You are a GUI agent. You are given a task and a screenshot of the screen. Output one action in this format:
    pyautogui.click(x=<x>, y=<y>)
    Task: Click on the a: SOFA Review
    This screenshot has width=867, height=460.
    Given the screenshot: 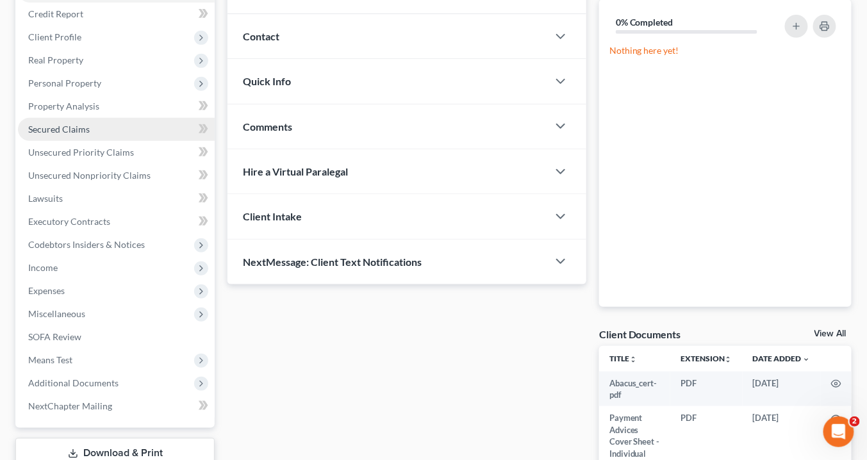 What is the action you would take?
    pyautogui.click(x=116, y=337)
    